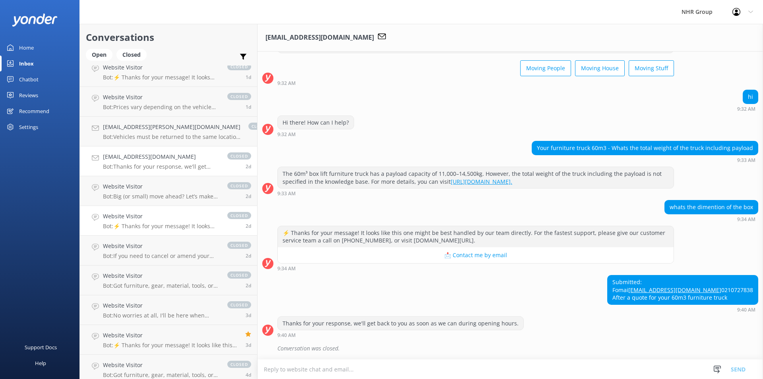  What do you see at coordinates (248, 286) in the screenshot?
I see `span: Aug 18 2025 01:01pm (UTC +12:00) Pacific/Auckland` at bounding box center [248, 286].